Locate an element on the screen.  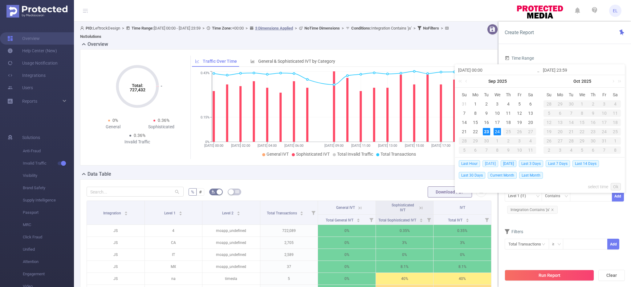
div: 28 is located at coordinates (464, 141).